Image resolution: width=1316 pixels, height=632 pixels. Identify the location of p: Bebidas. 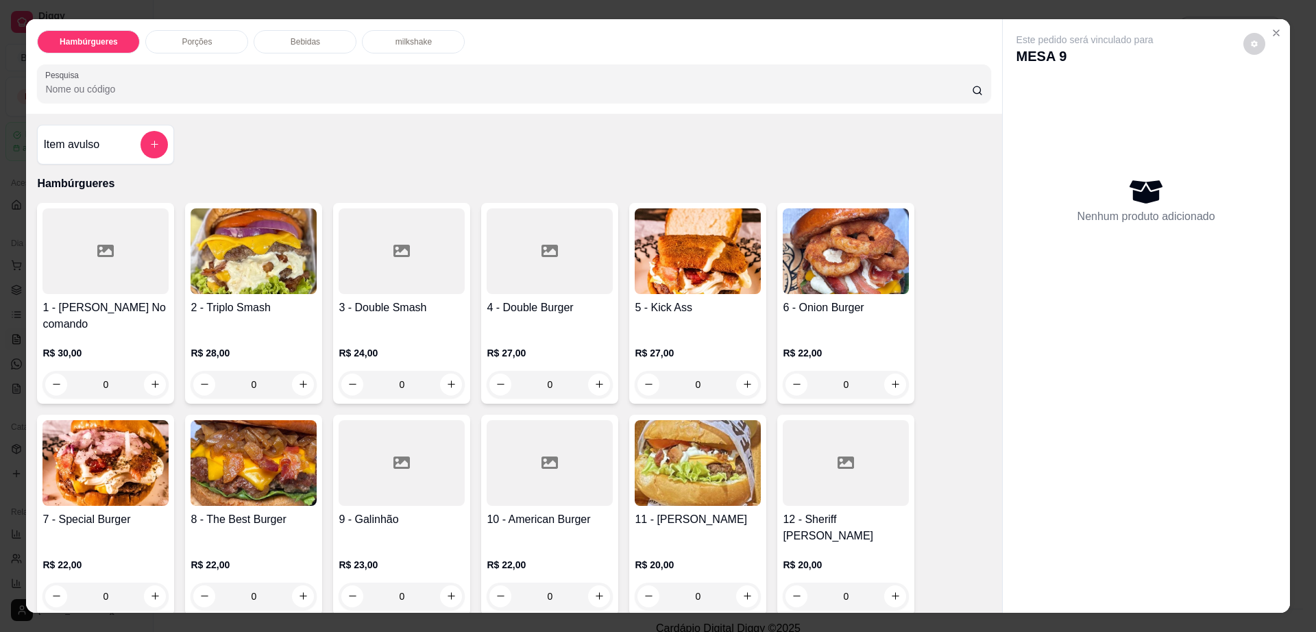
(305, 42).